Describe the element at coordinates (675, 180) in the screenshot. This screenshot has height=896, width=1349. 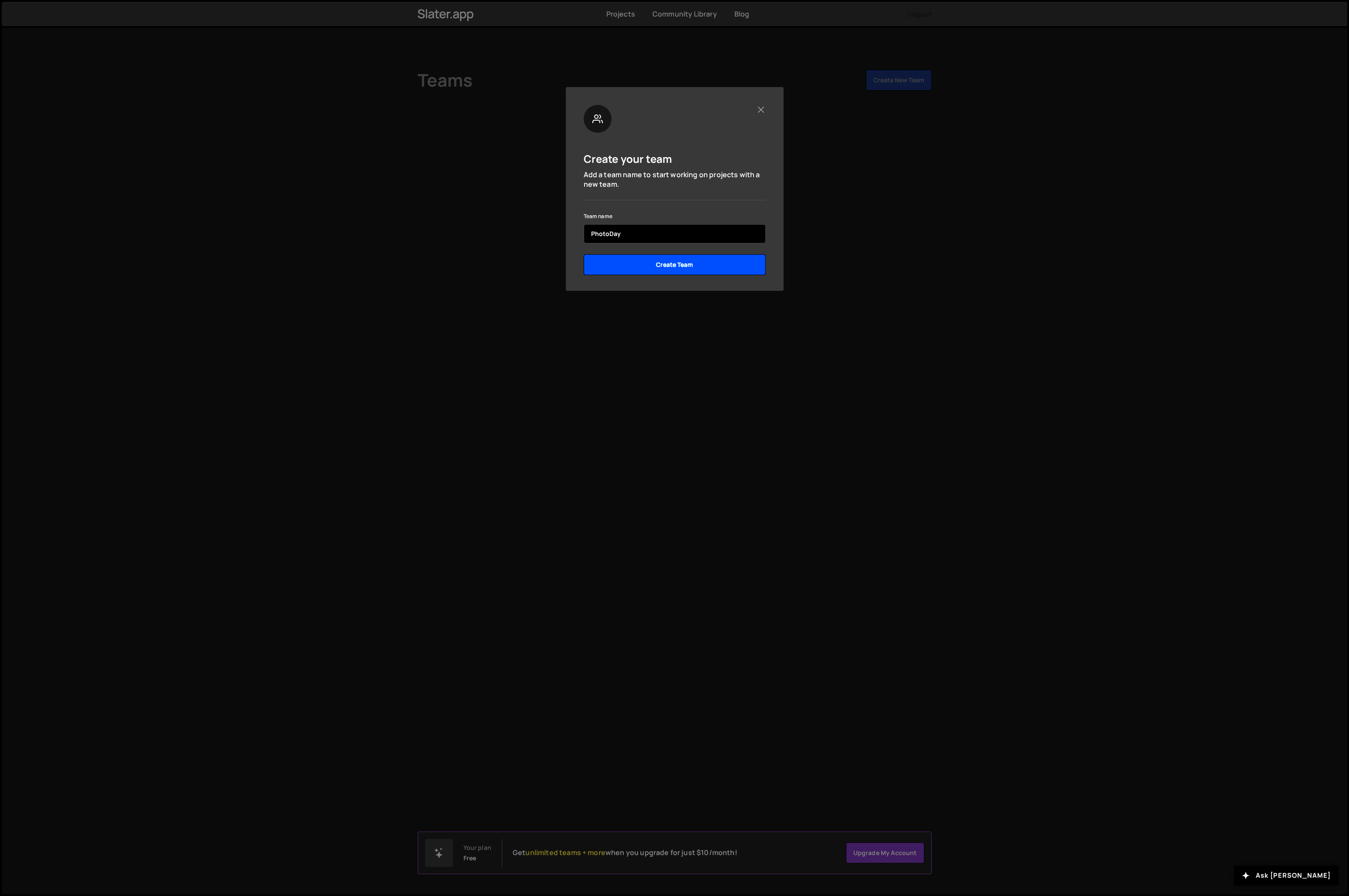
I see `p: Add a team name to start working on projects with a new team.` at that location.